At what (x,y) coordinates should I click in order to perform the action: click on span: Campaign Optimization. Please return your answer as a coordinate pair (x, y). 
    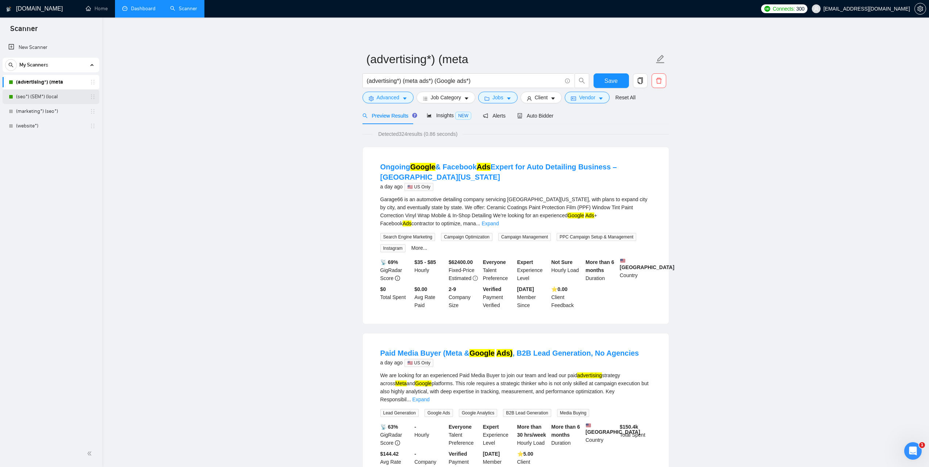
    Looking at the image, I should click on (466, 237).